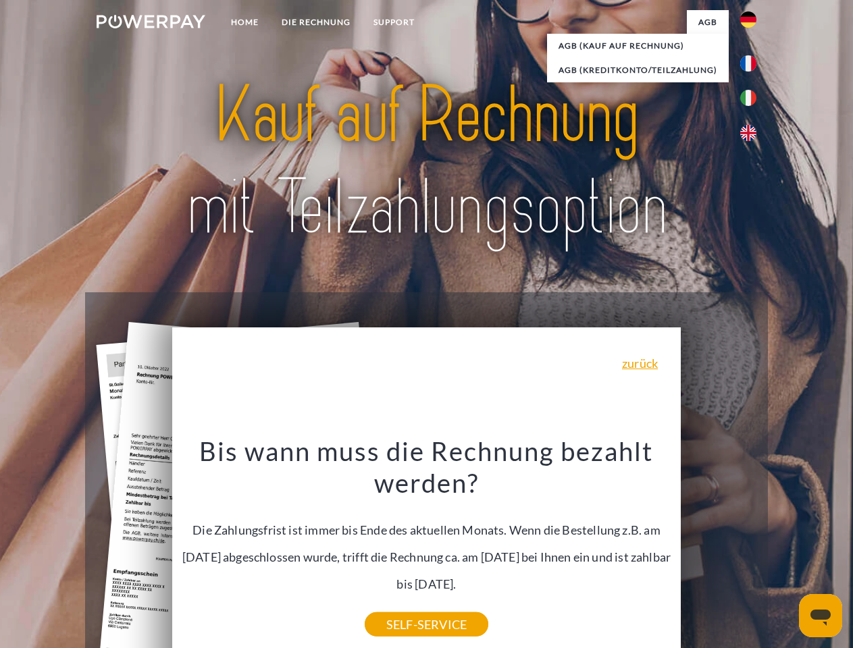 This screenshot has height=648, width=853. I want to click on h3: Bis wann muss die Rechnung bezahlt werden?, so click(427, 467).